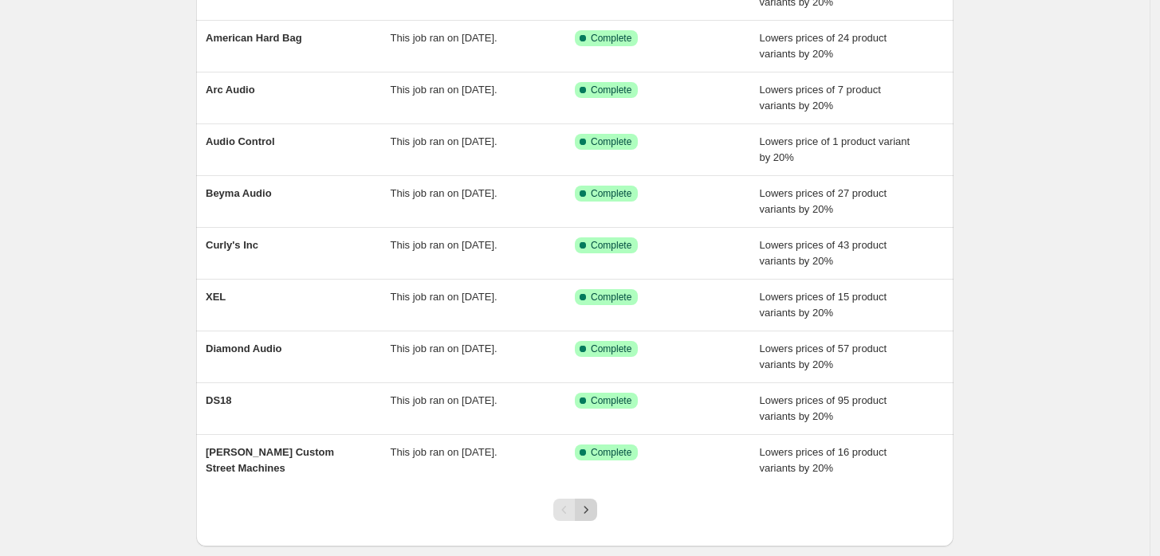 The height and width of the screenshot is (556, 1160). I want to click on span: Lowers prices of 95 product variants by 20%, so click(823, 408).